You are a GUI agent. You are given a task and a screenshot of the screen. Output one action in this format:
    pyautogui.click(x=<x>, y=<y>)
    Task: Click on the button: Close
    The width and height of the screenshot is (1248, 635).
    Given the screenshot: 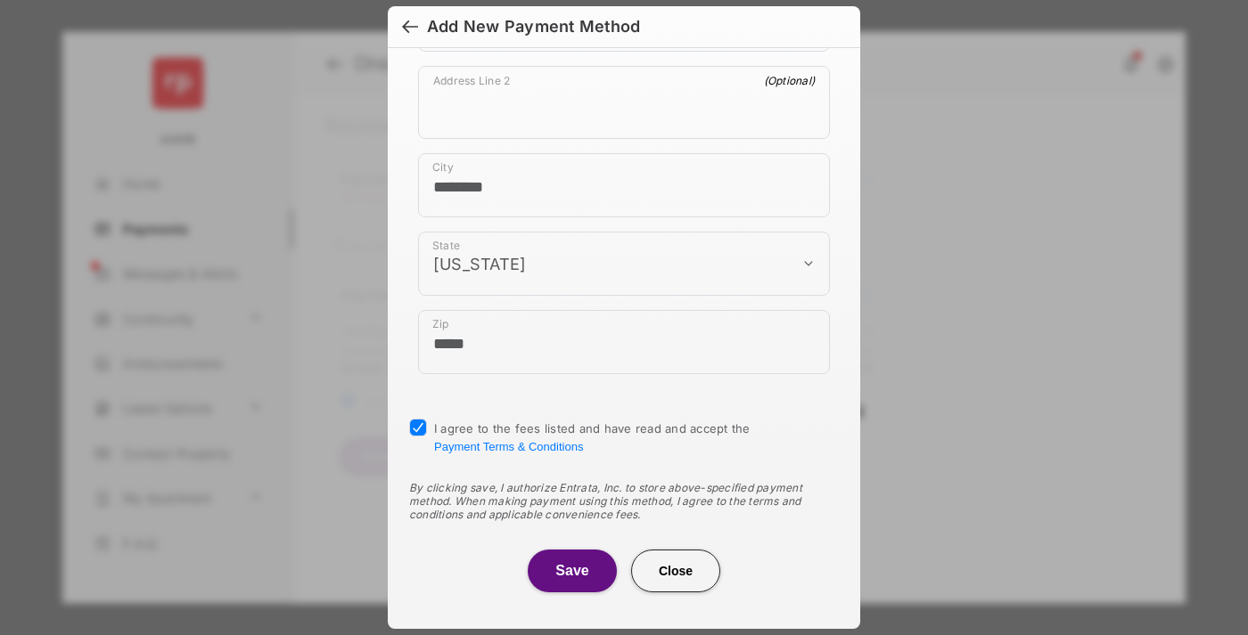 What is the action you would take?
    pyautogui.click(x=675, y=571)
    